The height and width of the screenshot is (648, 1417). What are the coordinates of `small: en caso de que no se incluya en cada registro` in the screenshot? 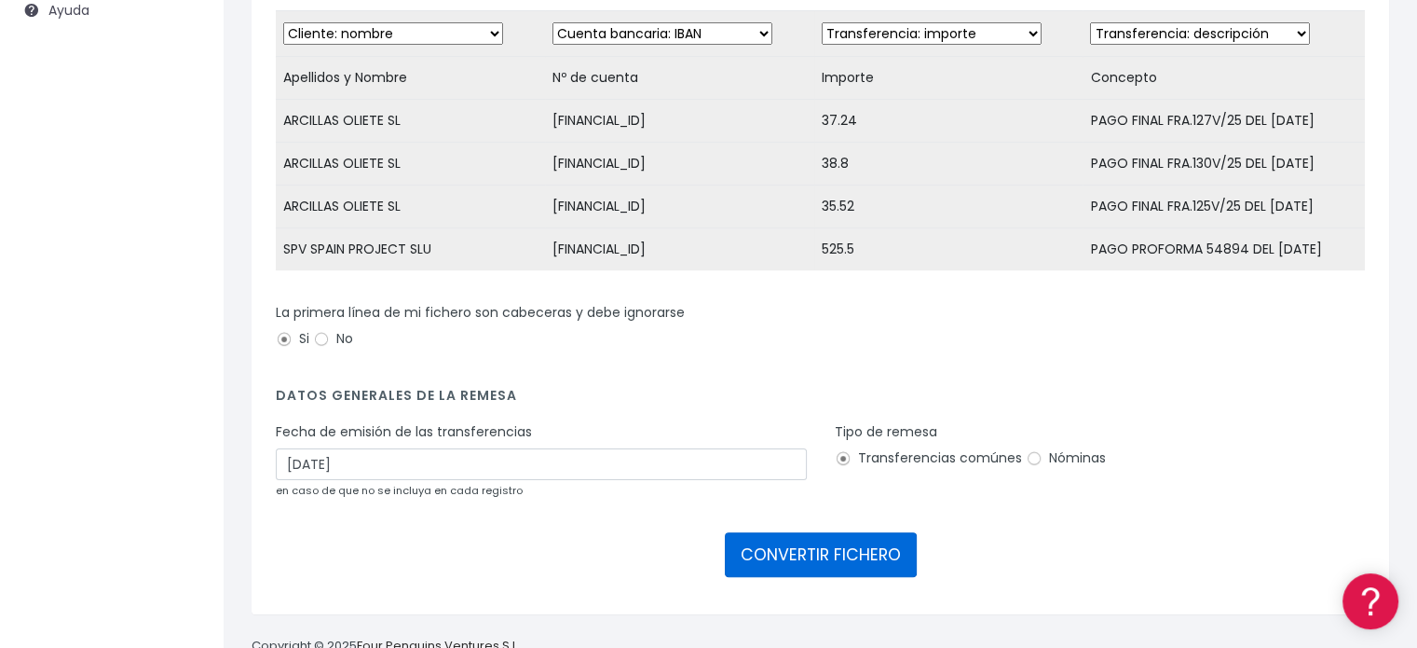 It's located at (399, 490).